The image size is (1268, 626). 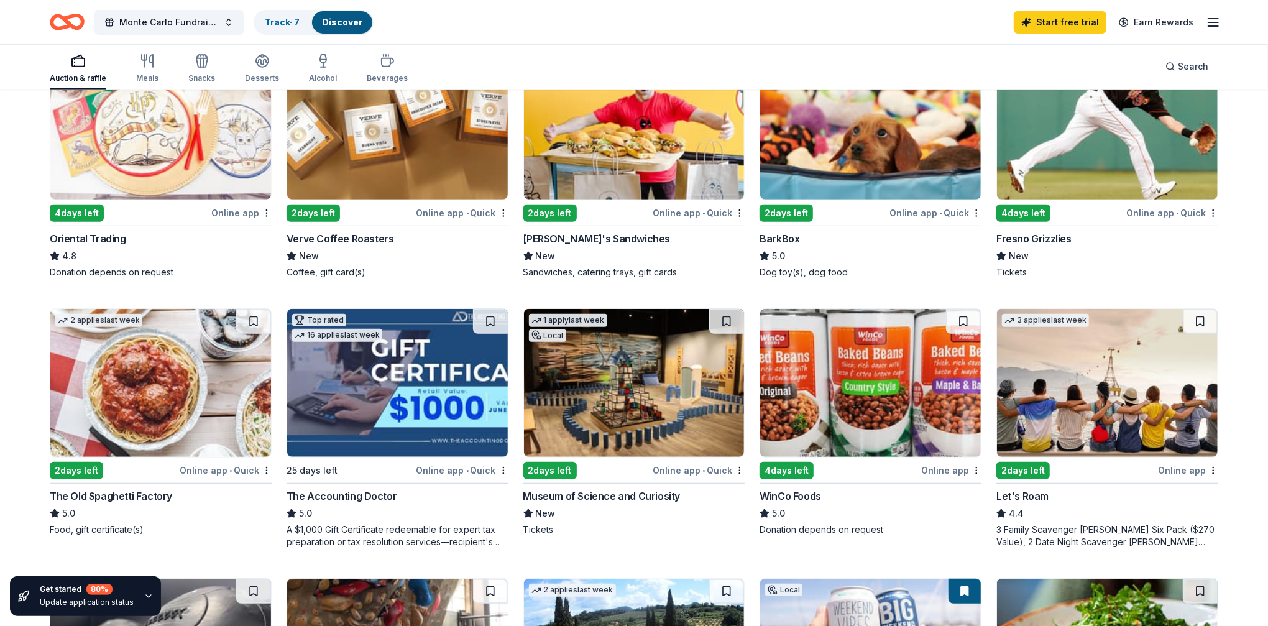 I want to click on div: Verve Coffee Roasters, so click(x=340, y=239).